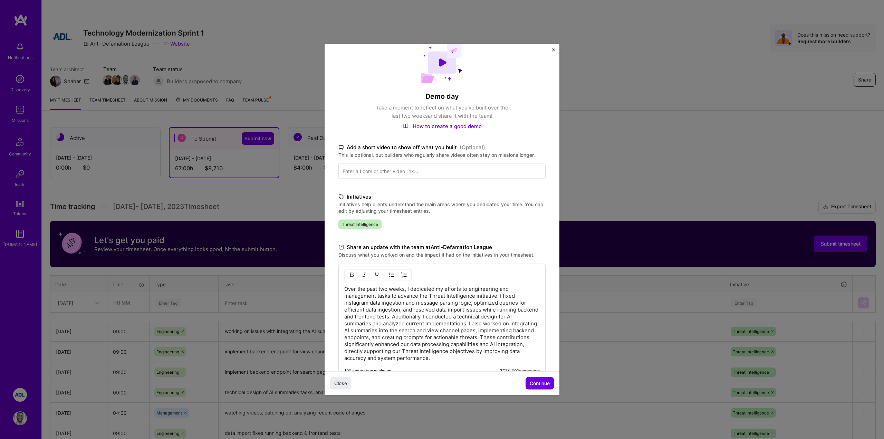  I want to click on img: UL, so click(392, 274).